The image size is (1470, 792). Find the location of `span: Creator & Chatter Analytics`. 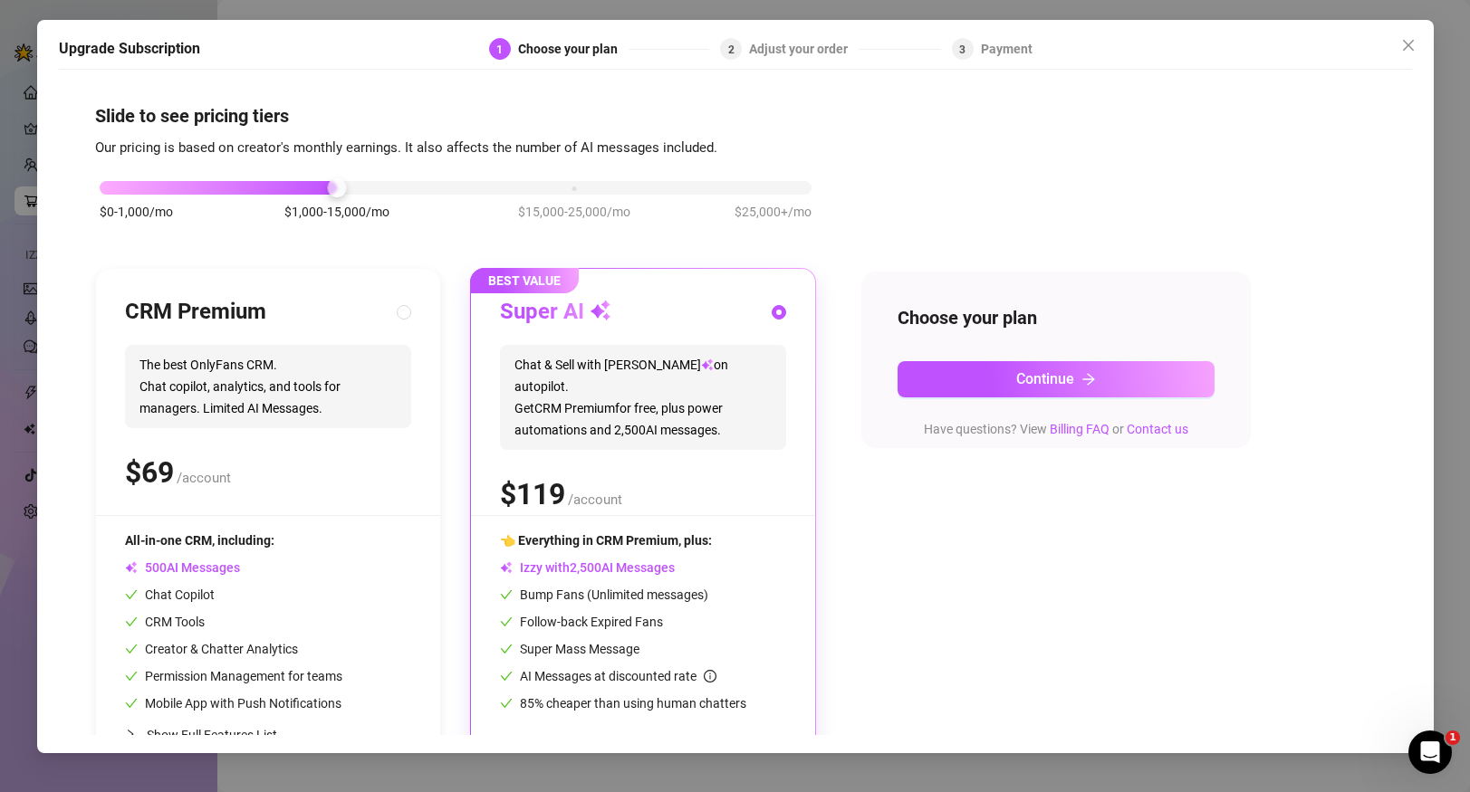

span: Creator & Chatter Analytics is located at coordinates (211, 649).